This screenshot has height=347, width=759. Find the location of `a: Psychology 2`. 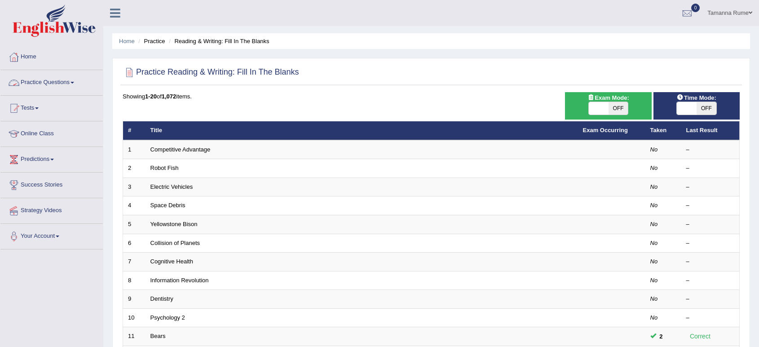

a: Psychology 2 is located at coordinates (167, 317).